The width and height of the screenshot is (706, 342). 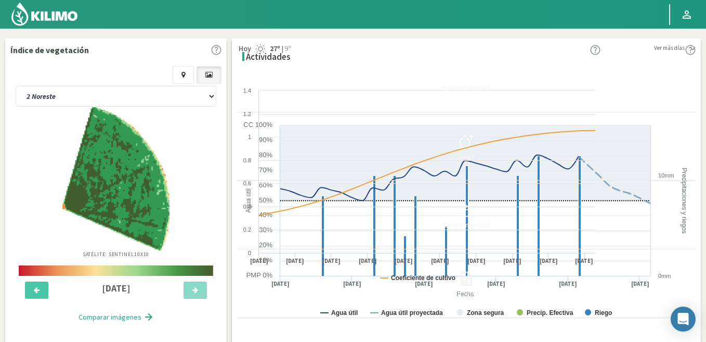 I want to click on text: 0.6, so click(x=247, y=183).